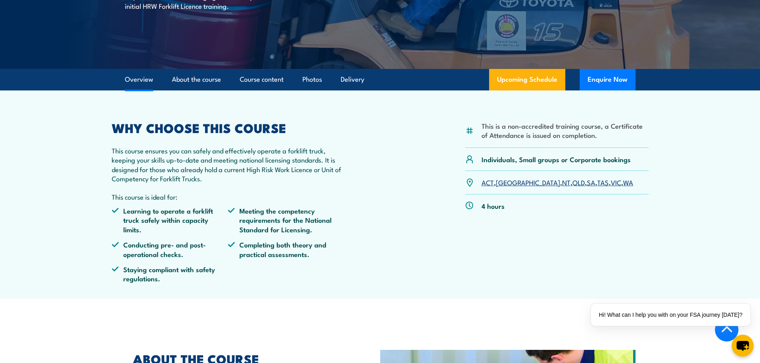 This screenshot has height=363, width=760. I want to click on a: QLD, so click(578, 182).